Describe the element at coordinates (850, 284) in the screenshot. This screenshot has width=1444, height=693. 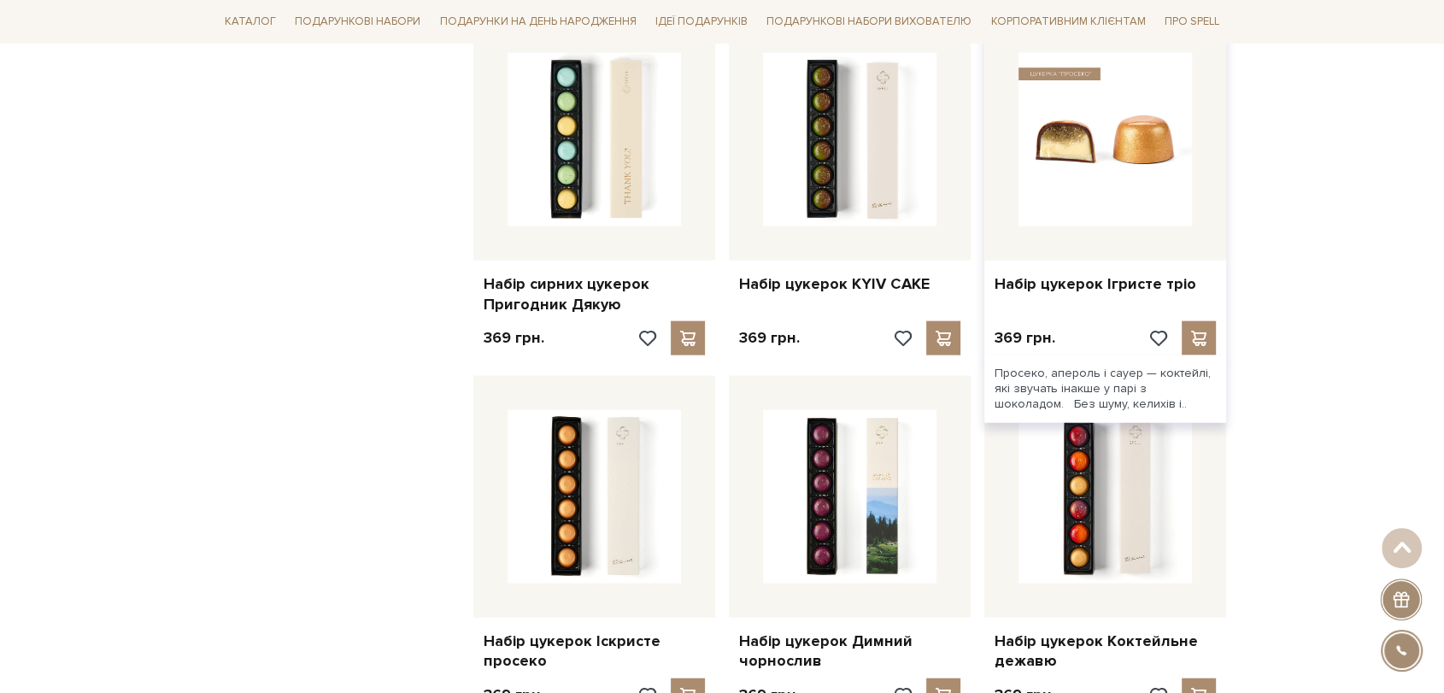
I see `a: Набір цукерок KYIV CAKE` at that location.